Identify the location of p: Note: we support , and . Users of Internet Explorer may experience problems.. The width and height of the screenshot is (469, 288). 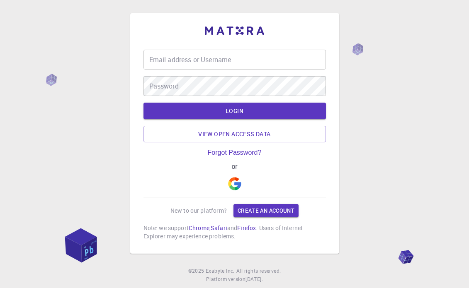
(234, 232).